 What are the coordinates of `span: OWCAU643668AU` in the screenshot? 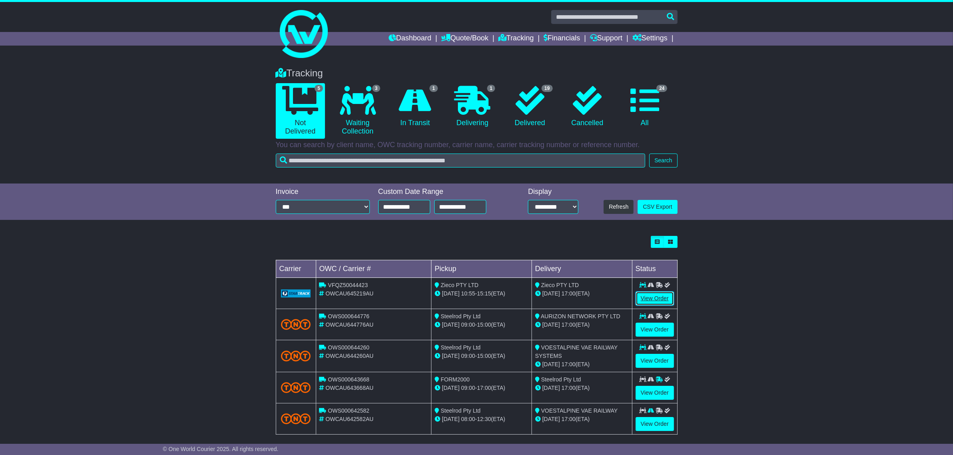 It's located at (349, 388).